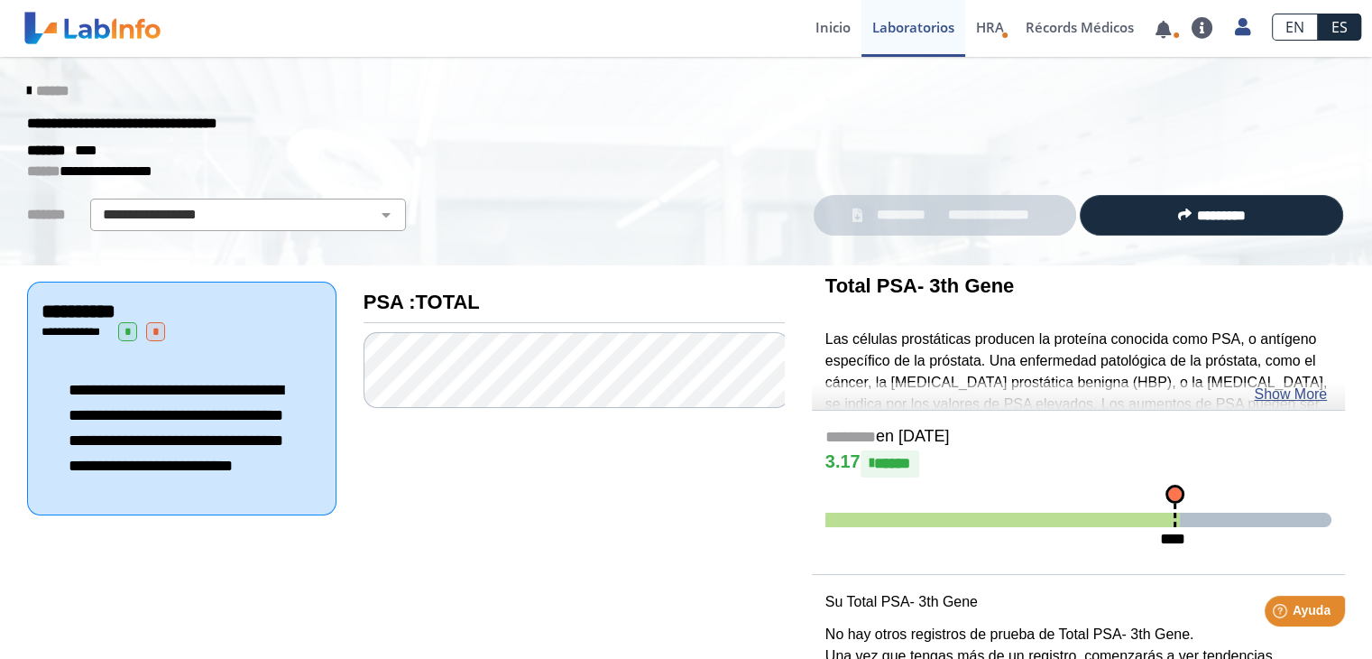  What do you see at coordinates (1290, 394) in the screenshot?
I see `a: Show More` at bounding box center [1290, 394].